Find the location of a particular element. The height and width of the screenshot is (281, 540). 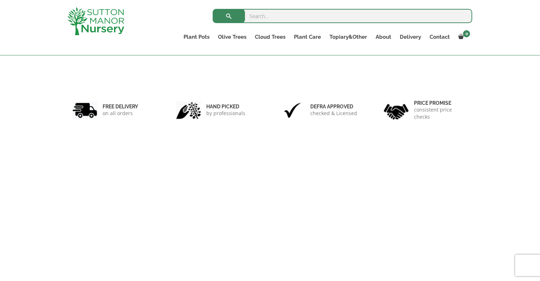

p: by professionals is located at coordinates (226, 113).